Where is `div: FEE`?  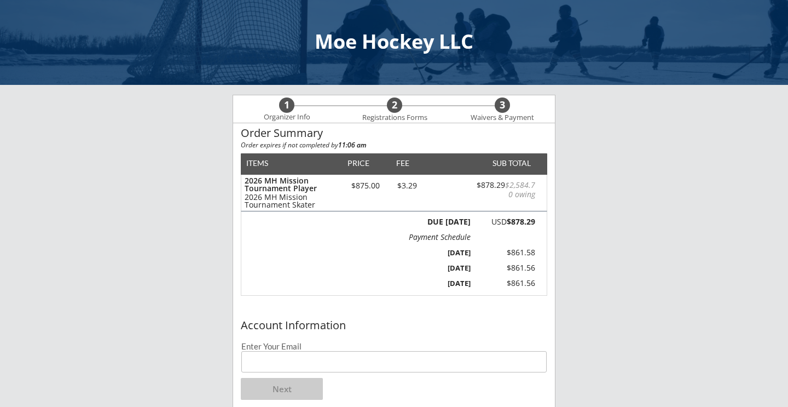
div: FEE is located at coordinates (403, 163).